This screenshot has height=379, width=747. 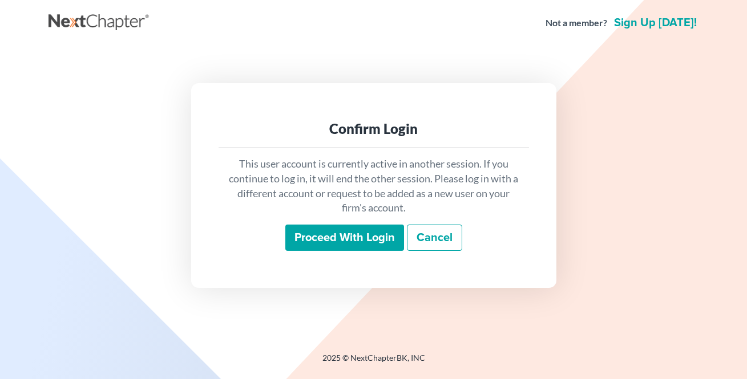 I want to click on div: Confirm Login, so click(x=374, y=129).